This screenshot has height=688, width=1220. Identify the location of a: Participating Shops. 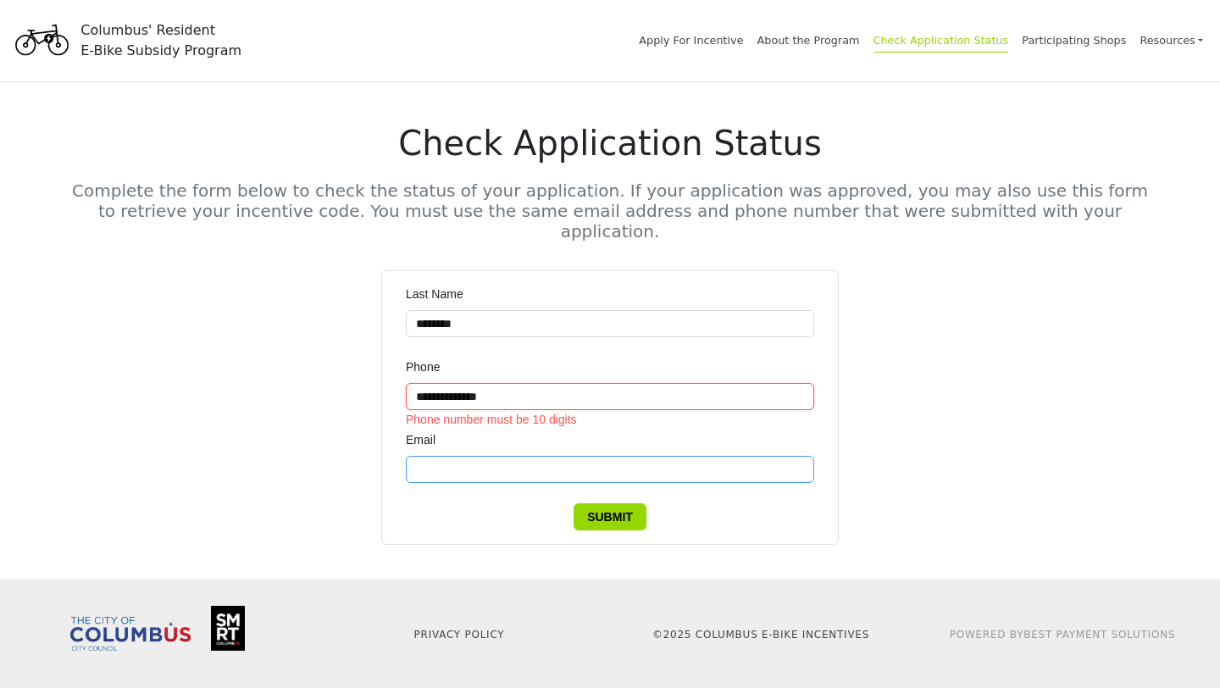
(1074, 40).